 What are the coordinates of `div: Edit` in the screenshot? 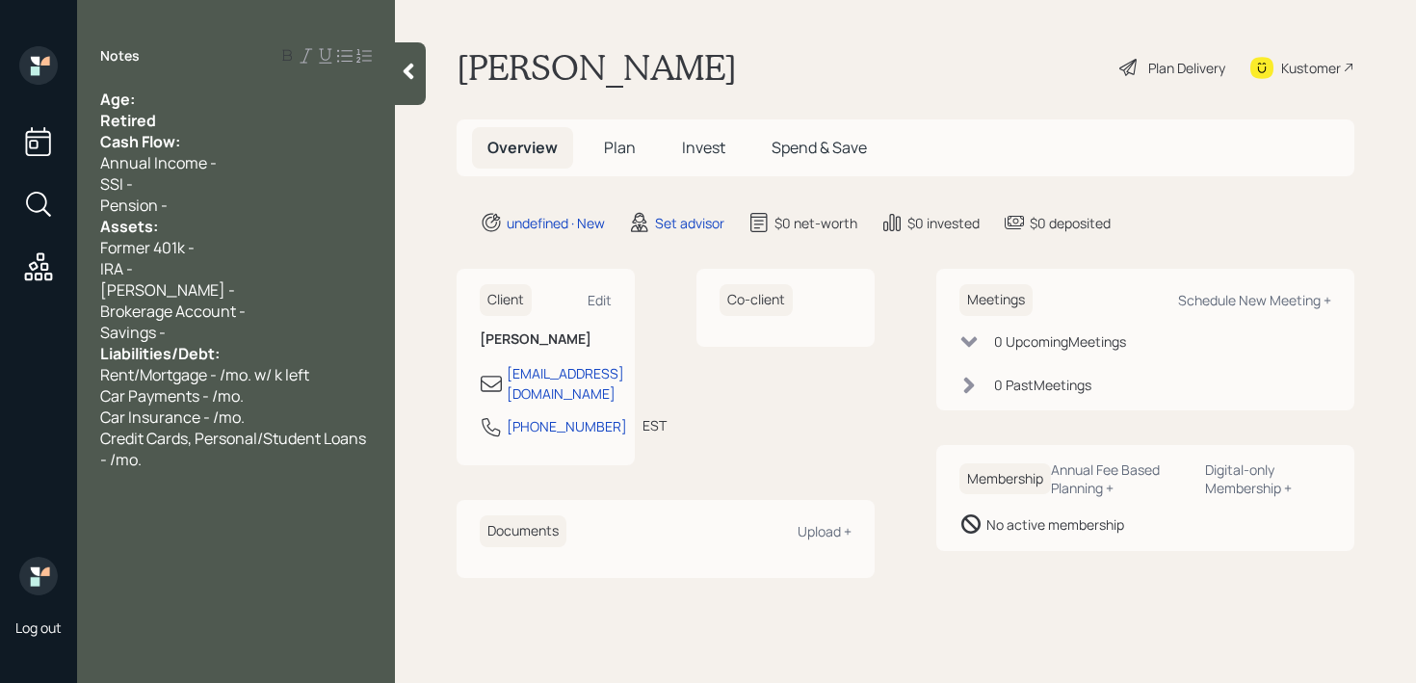 It's located at (599, 300).